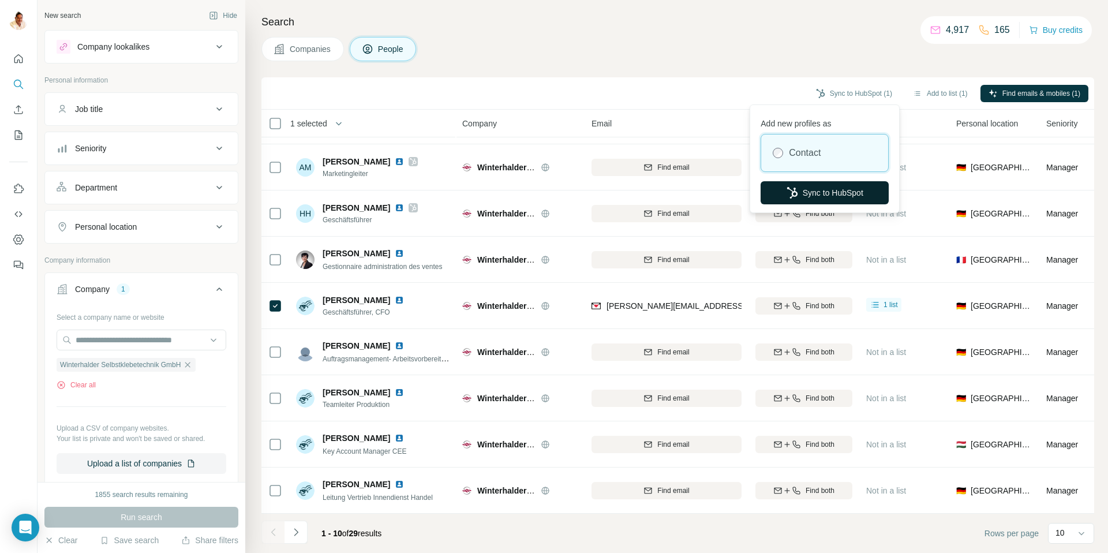  Describe the element at coordinates (940, 94) in the screenshot. I see `button: Add to list (1)` at that location.